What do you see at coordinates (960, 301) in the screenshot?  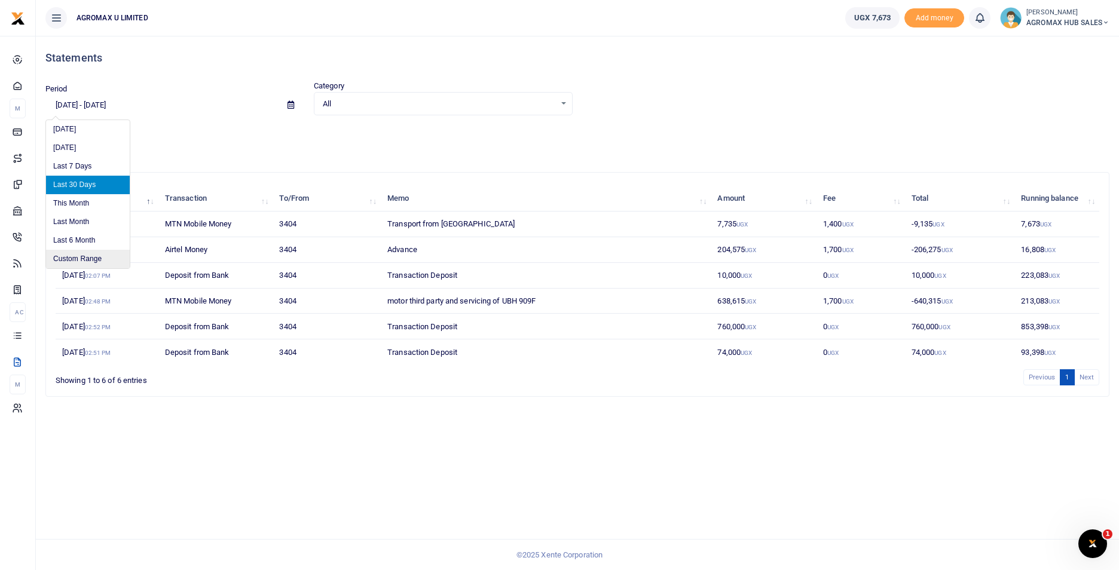 I see `td: -640,315` at bounding box center [960, 301].